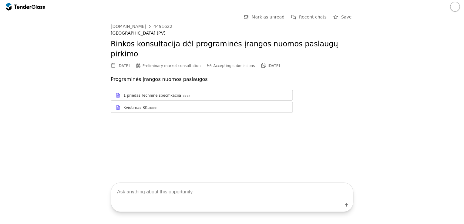  Describe the element at coordinates (346, 17) in the screenshot. I see `span: Save` at that location.